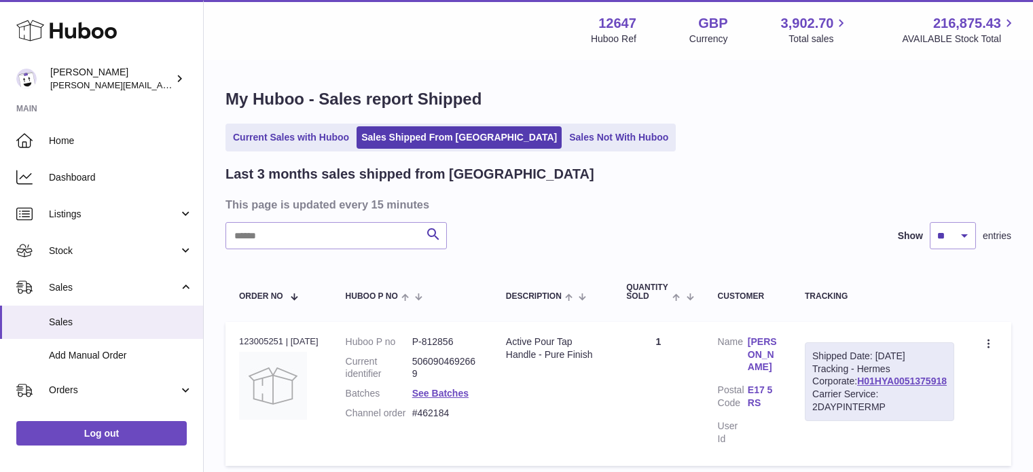 This screenshot has height=472, width=1033. What do you see at coordinates (101, 433) in the screenshot?
I see `a: Log out` at bounding box center [101, 433].